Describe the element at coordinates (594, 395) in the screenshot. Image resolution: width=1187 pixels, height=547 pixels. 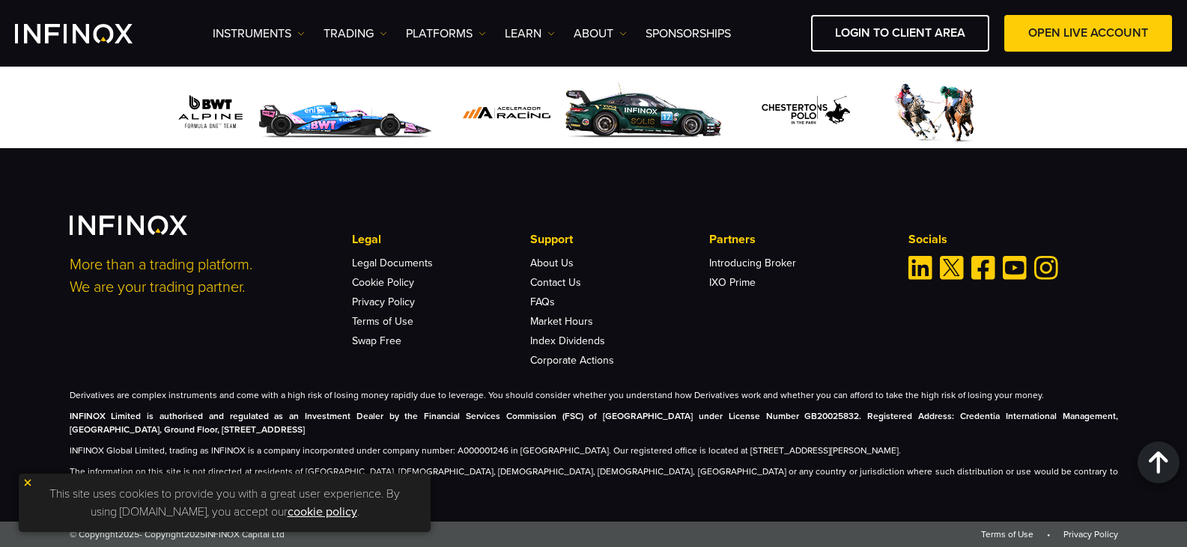
I see `p: Derivatives are complex instruments and come with a high risk of losing money rapidly due to leve...` at that location.